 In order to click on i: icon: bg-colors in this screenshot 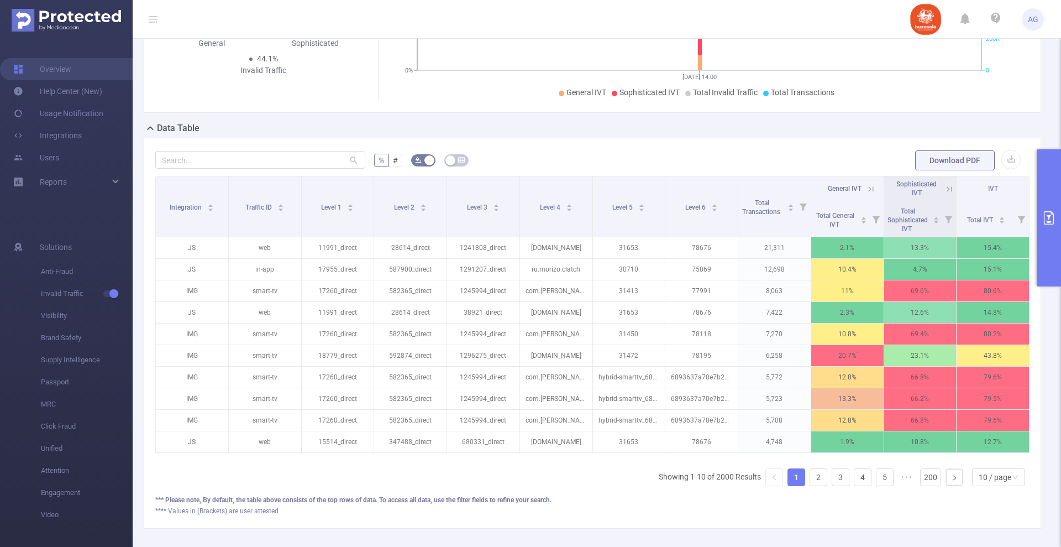, I will do `click(418, 160)`.